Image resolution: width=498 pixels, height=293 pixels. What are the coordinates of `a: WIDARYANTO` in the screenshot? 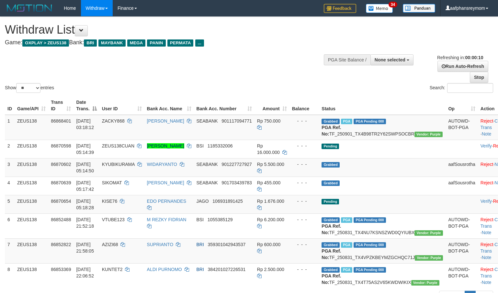 It's located at (162, 164).